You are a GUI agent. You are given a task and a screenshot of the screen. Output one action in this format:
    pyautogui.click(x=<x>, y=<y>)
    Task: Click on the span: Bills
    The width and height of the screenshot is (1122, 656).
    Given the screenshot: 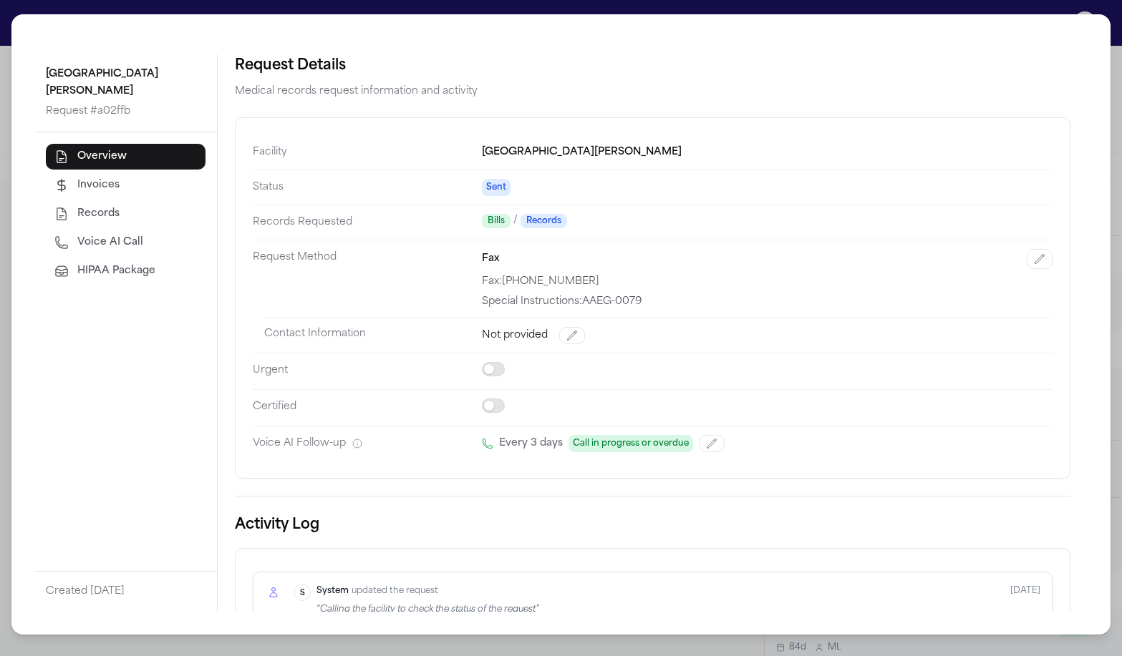 What is the action you would take?
    pyautogui.click(x=496, y=221)
    